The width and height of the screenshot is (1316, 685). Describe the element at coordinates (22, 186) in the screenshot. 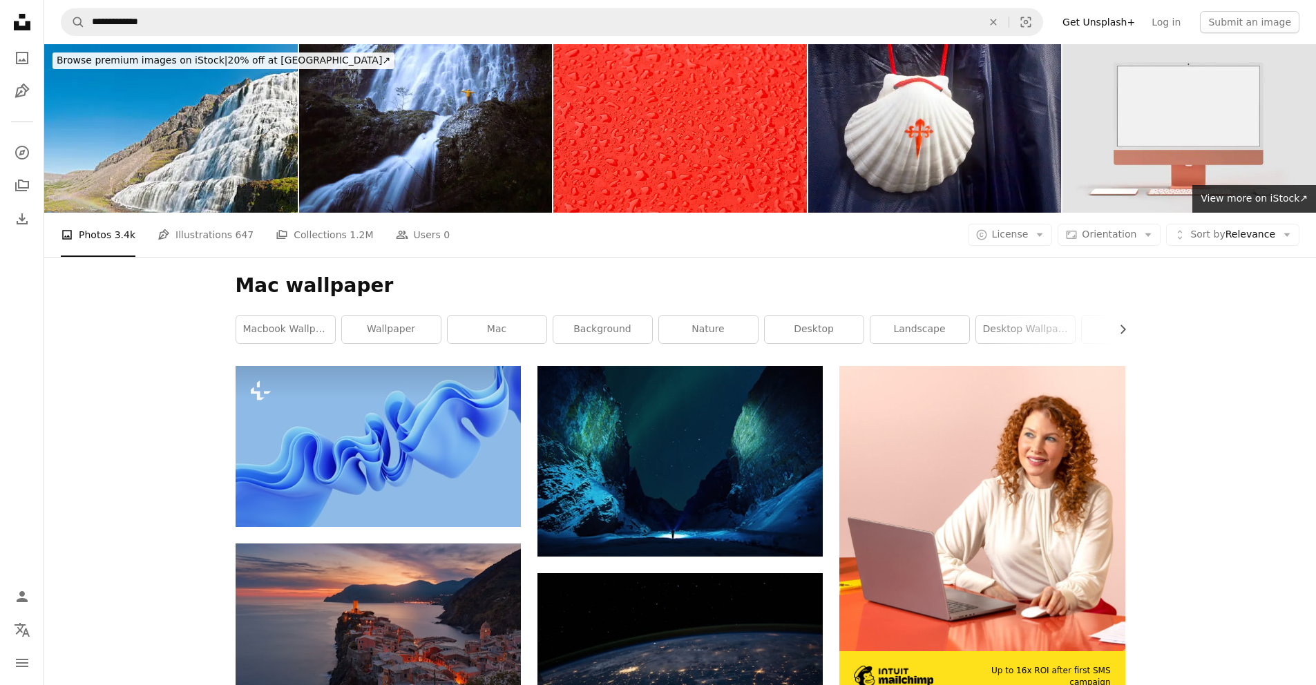

I see `a: Collections` at that location.